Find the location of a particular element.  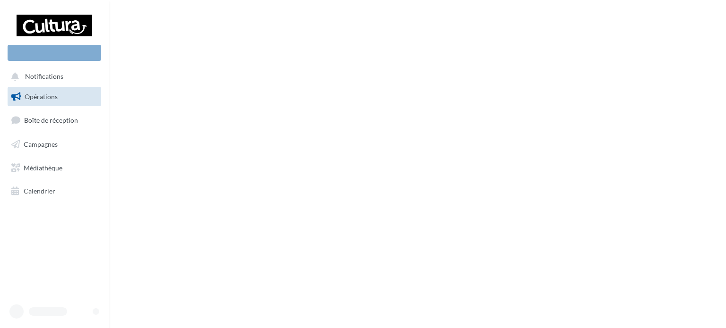

span: Calendrier is located at coordinates (39, 191).